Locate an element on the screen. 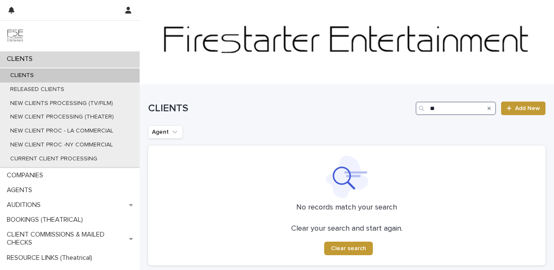 The width and height of the screenshot is (554, 270). p: RESOURCE LINKS (Theatrical) is located at coordinates (51, 258).